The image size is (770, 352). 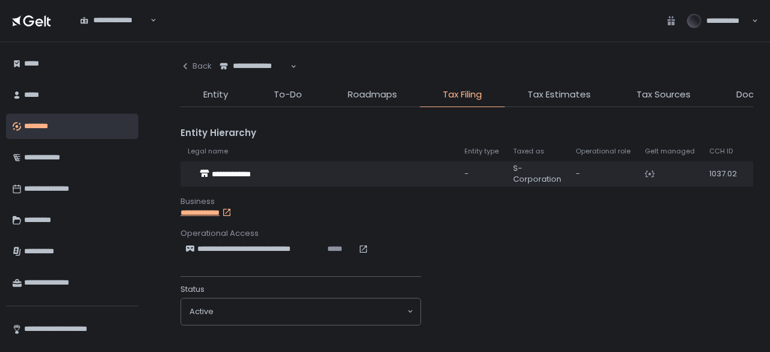 I want to click on span: Taxed as, so click(x=529, y=151).